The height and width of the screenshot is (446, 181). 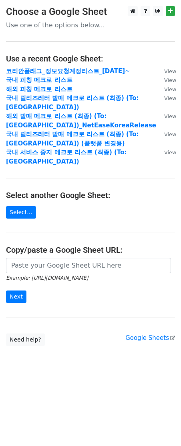 What do you see at coordinates (91, 250) in the screenshot?
I see `h4: Copy/paste a Google Sheet URL:` at bounding box center [91, 250].